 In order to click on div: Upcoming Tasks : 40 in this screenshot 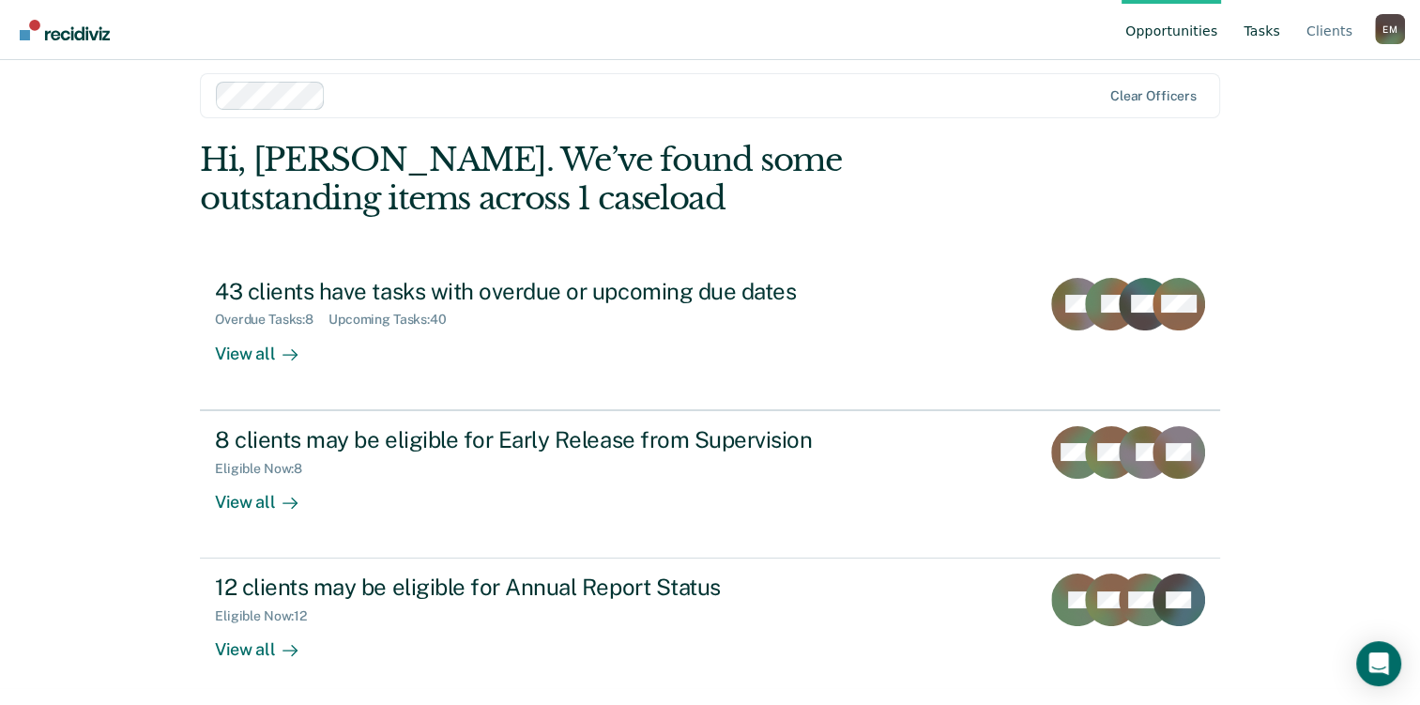, I will do `click(395, 319)`.